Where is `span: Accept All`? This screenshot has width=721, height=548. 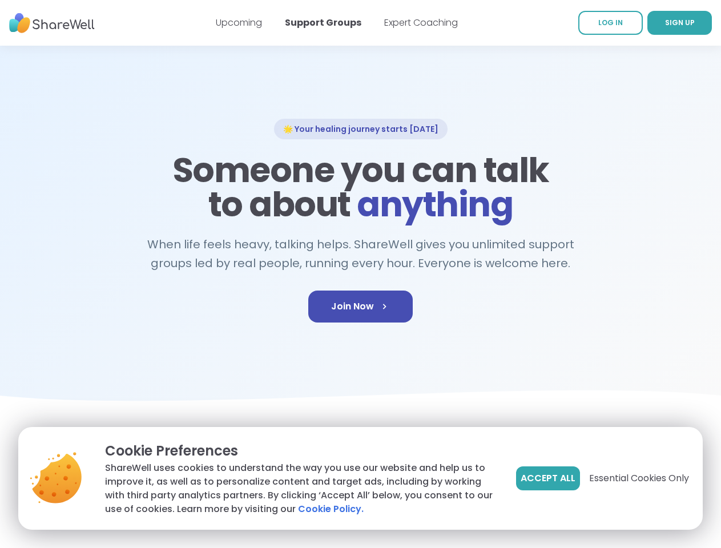 span: Accept All is located at coordinates (548, 478).